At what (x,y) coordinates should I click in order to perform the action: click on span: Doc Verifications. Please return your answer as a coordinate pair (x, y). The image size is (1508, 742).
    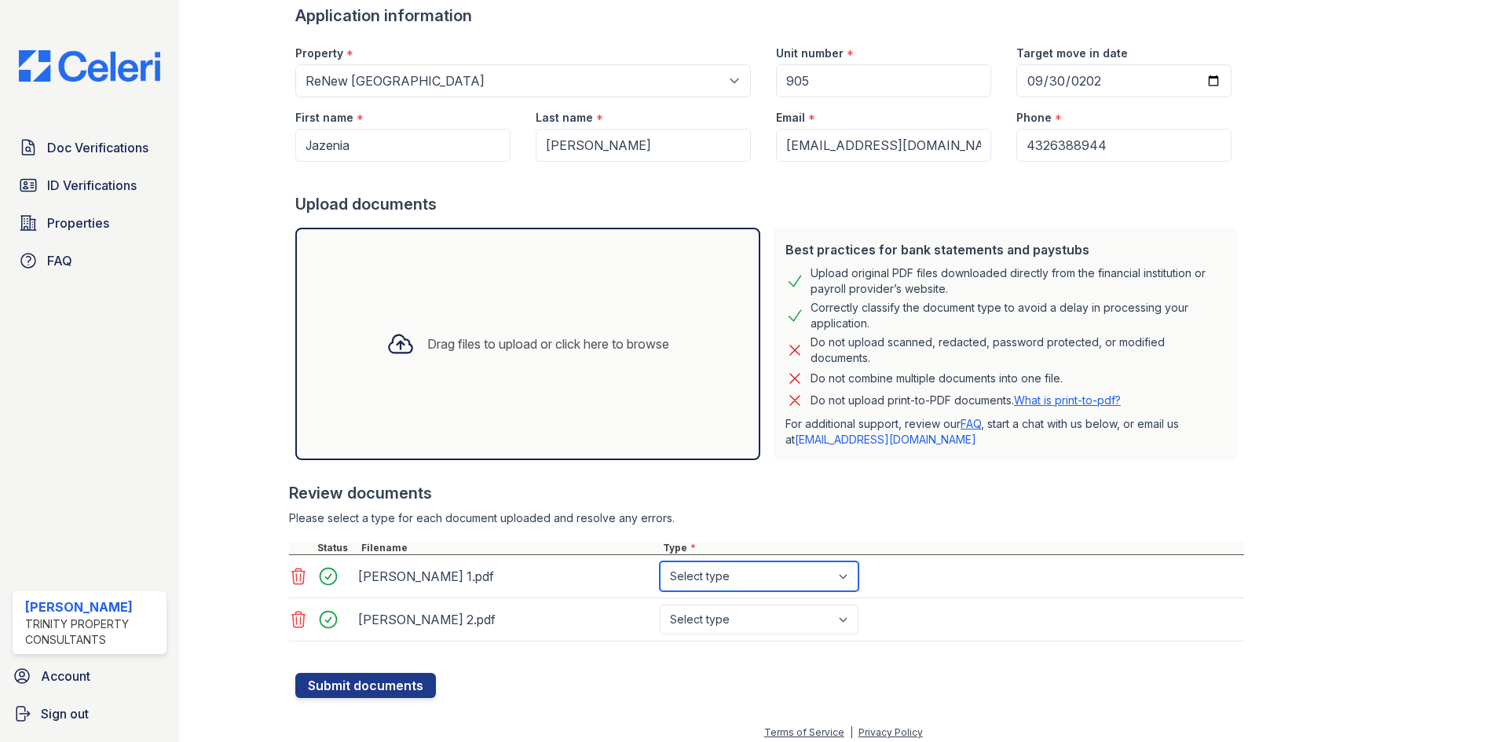
    Looking at the image, I should click on (97, 148).